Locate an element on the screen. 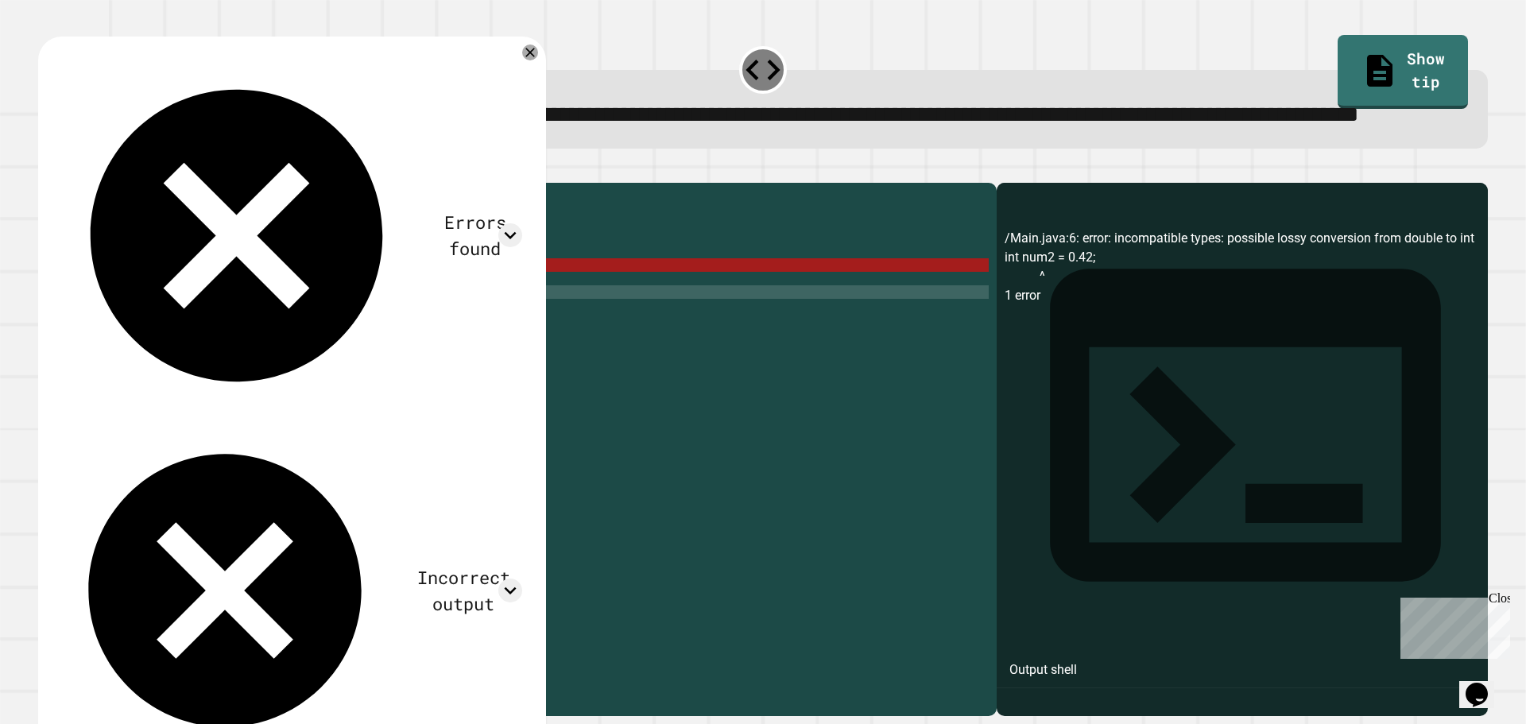  div: Chat with us now!Close is located at coordinates (58, 53).